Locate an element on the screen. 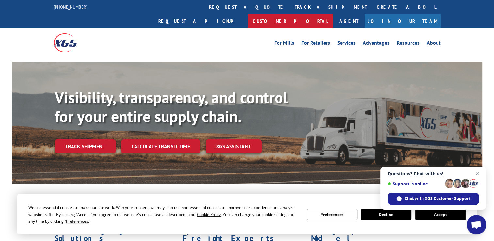 The height and width of the screenshot is (241, 494). div: Cookie Consent Prompt is located at coordinates (247, 214).